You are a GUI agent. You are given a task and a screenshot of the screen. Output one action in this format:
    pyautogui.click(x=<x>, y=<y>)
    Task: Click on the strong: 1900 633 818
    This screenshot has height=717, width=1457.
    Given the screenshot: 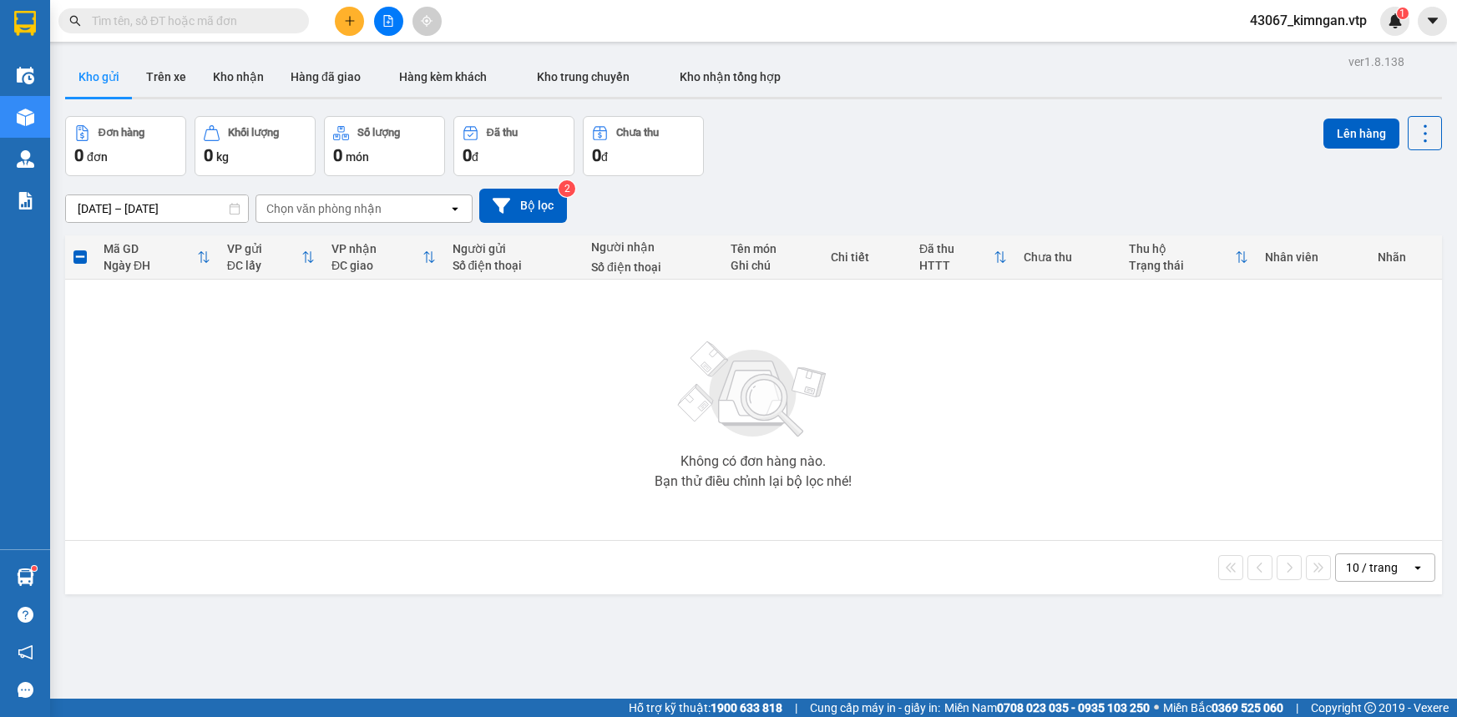 What is the action you would take?
    pyautogui.click(x=746, y=708)
    